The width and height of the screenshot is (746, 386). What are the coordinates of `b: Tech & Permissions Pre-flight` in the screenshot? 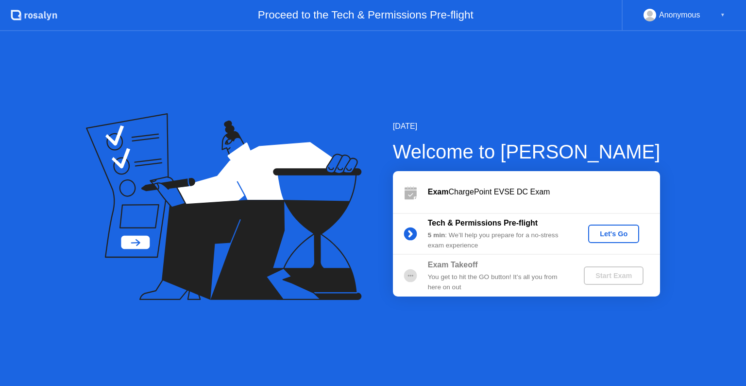 It's located at (483, 222).